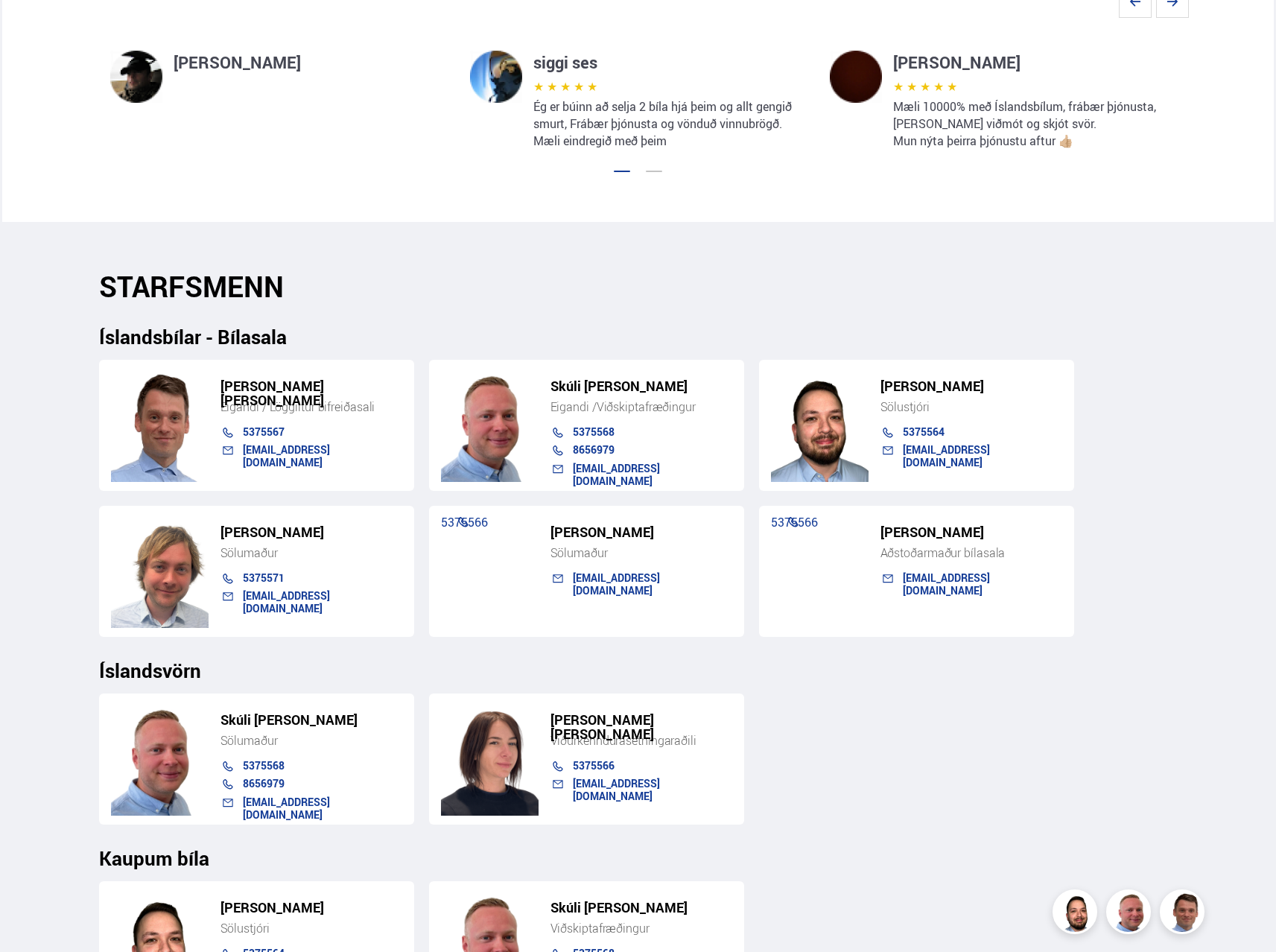 This screenshot has width=1276, height=952. Describe the element at coordinates (658, 740) in the screenshot. I see `span: ásetningaraðili` at that location.